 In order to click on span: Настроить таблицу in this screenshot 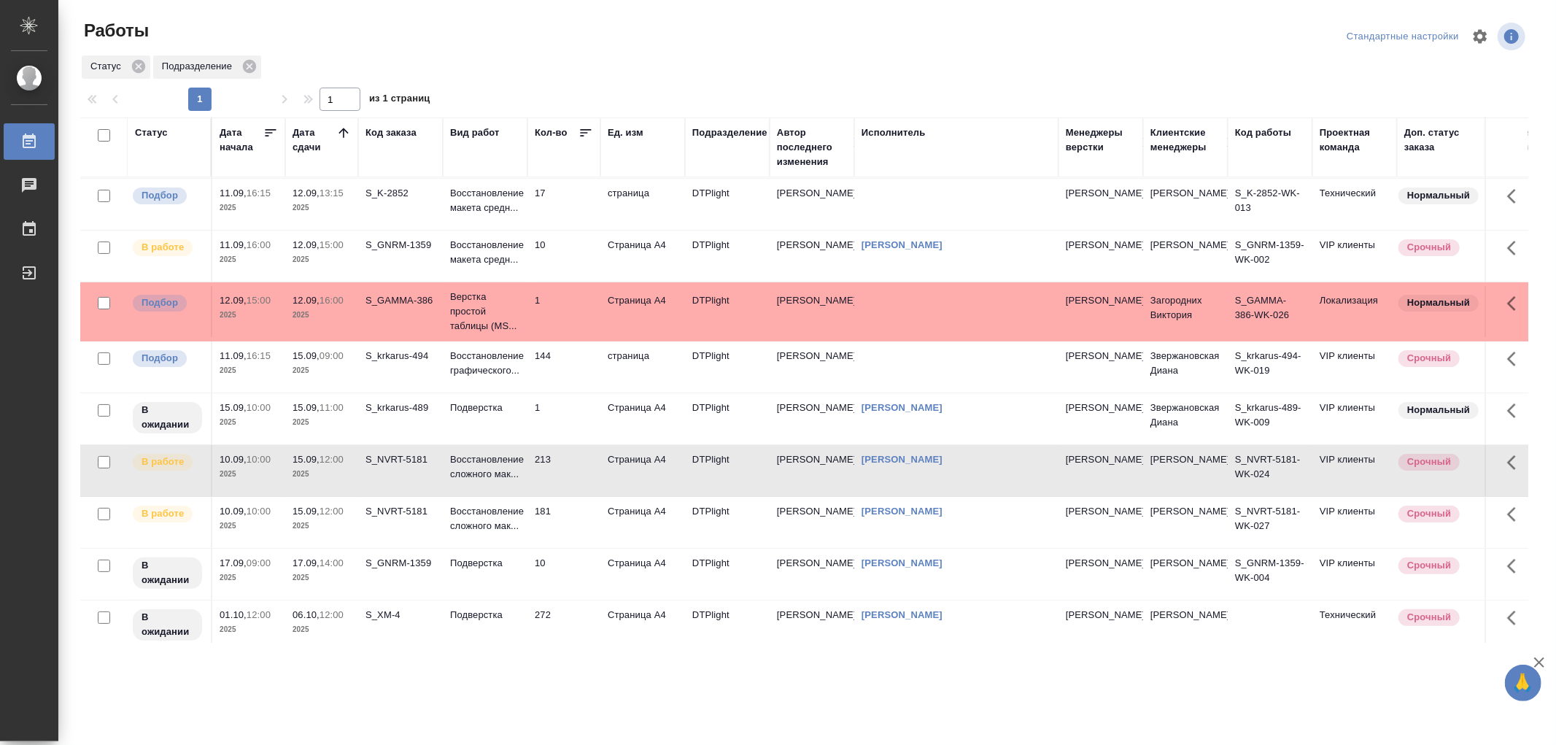, I will do `click(1480, 36)`.